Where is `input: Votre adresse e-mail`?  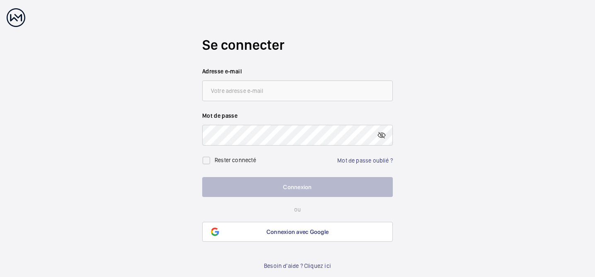 input: Votre adresse e-mail is located at coordinates (297, 91).